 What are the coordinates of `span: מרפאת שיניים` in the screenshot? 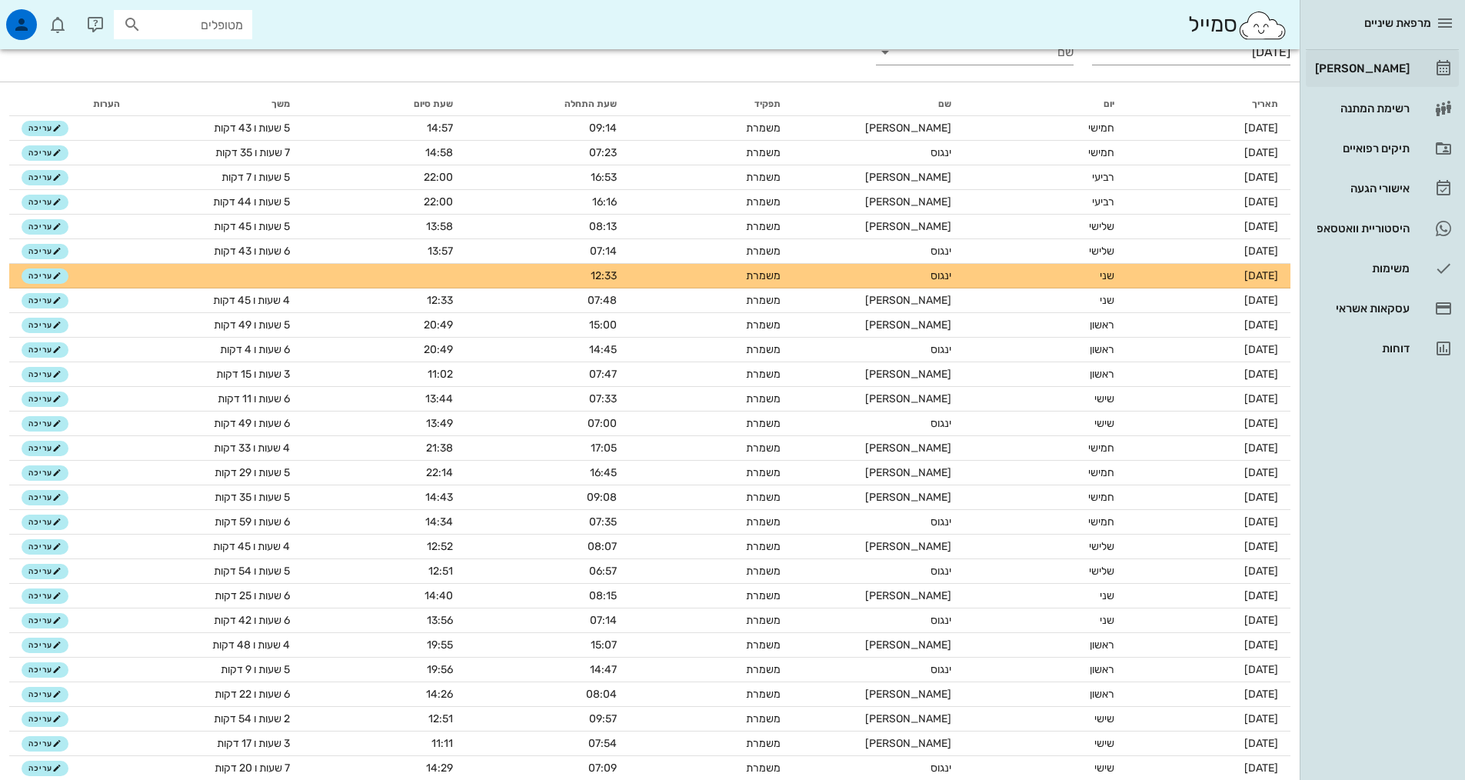 It's located at (1397, 23).